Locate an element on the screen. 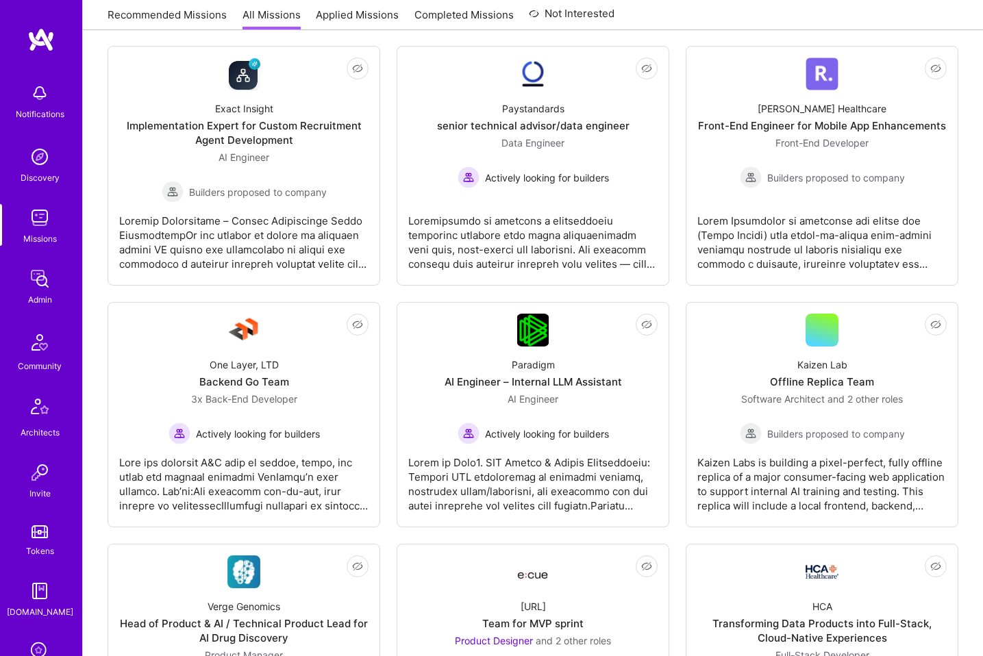  img: teamwork is located at coordinates (40, 218).